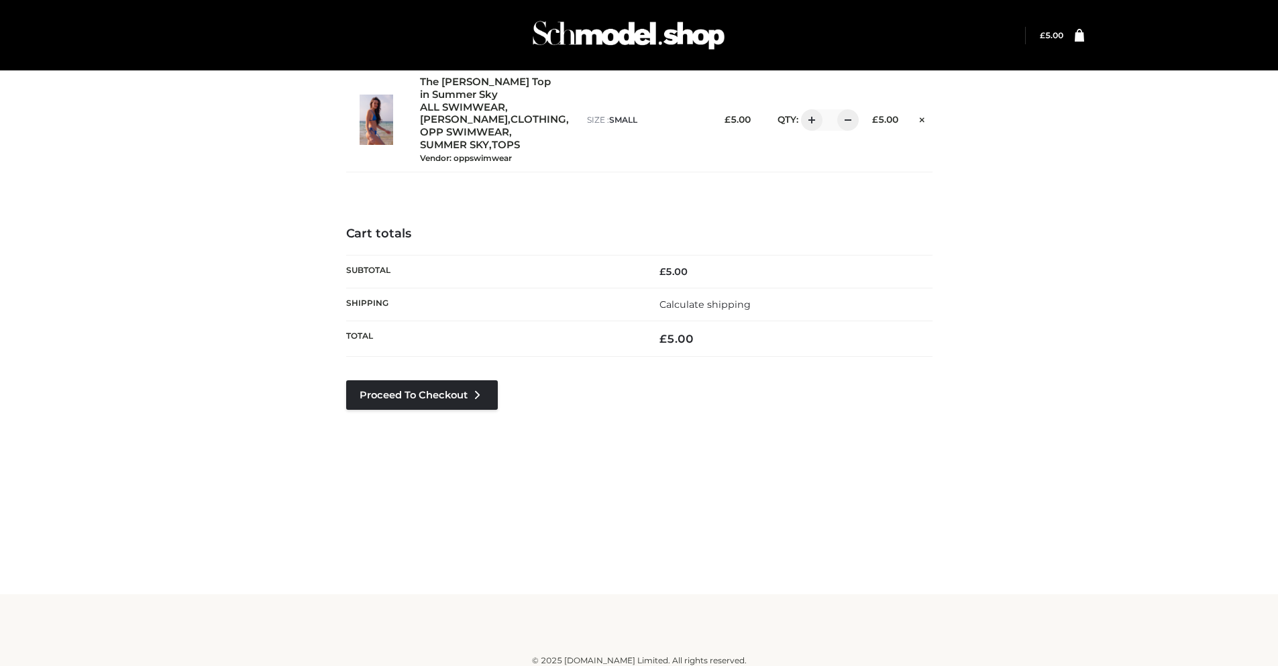  I want to click on span: SMALL, so click(623, 119).